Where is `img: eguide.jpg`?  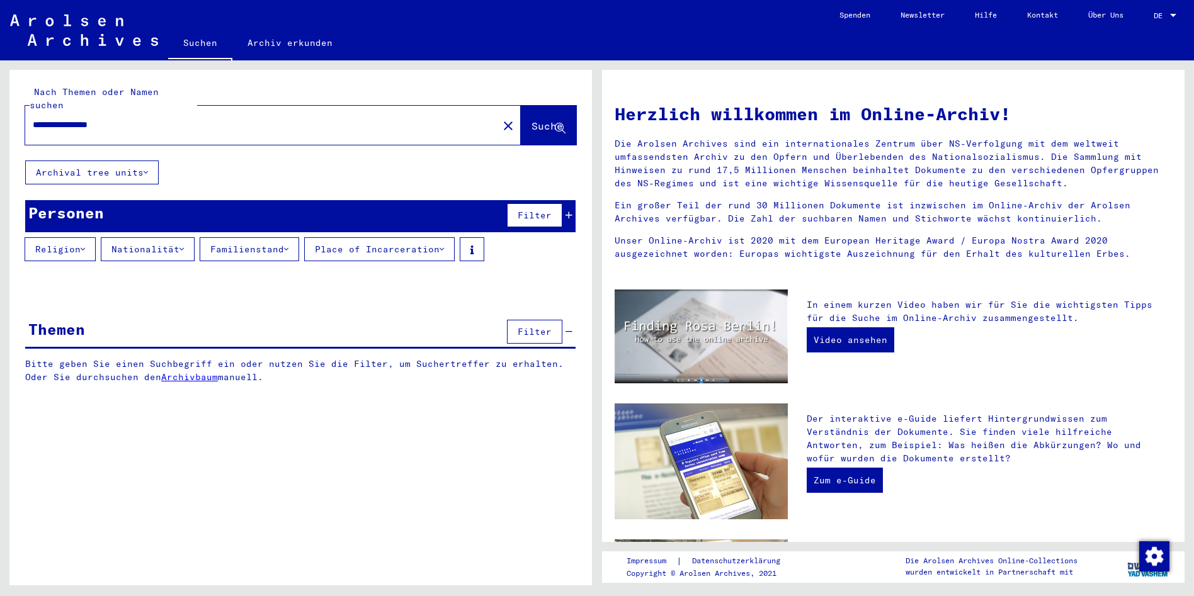
img: eguide.jpg is located at coordinates (701, 462).